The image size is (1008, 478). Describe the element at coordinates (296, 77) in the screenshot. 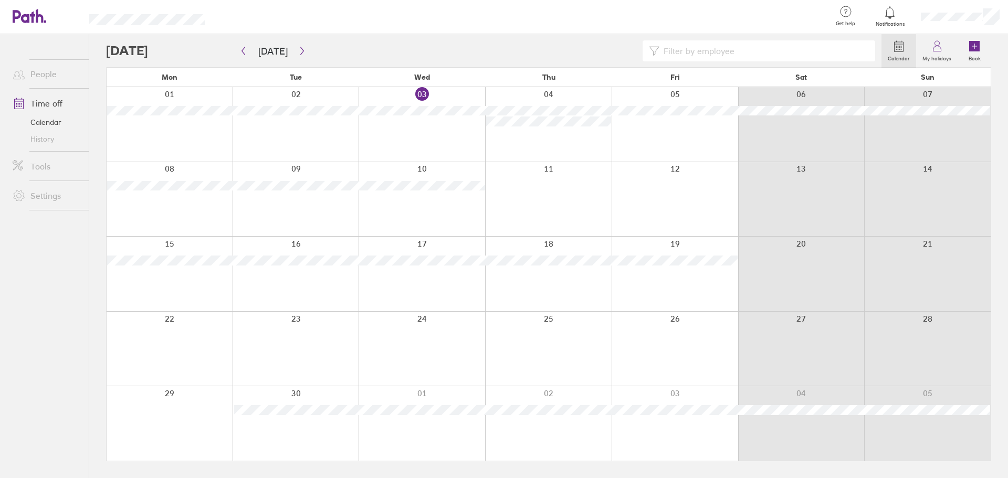

I see `span: Tue` at that location.